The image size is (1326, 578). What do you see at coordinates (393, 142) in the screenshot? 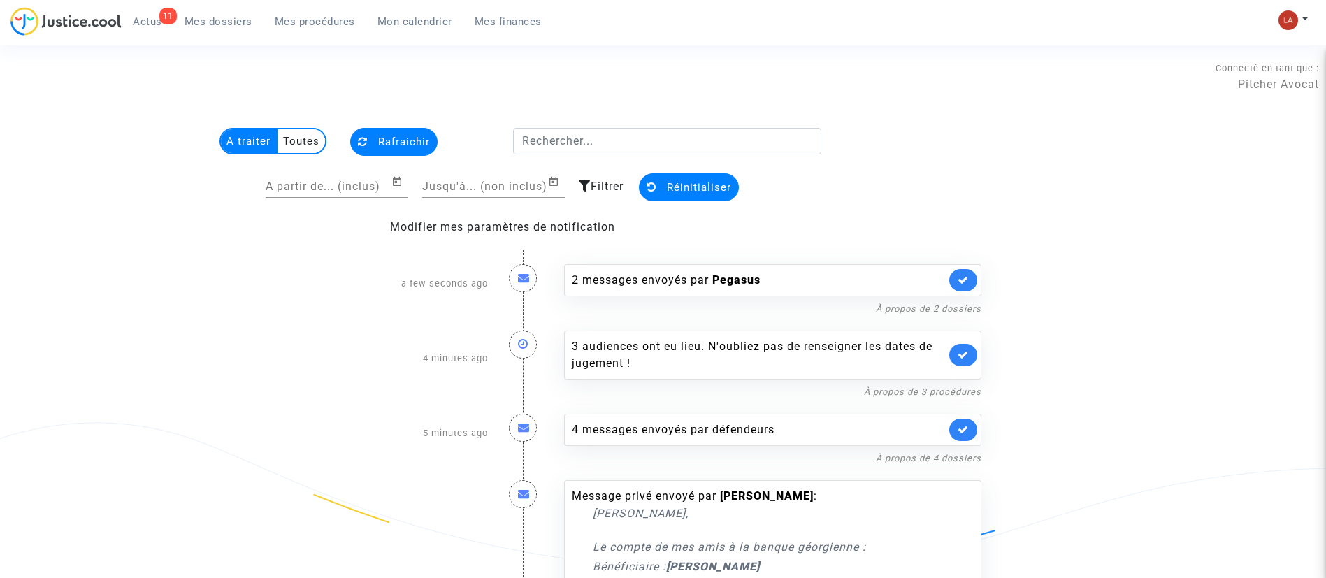
I see `button: Rafraichir` at bounding box center [393, 142].